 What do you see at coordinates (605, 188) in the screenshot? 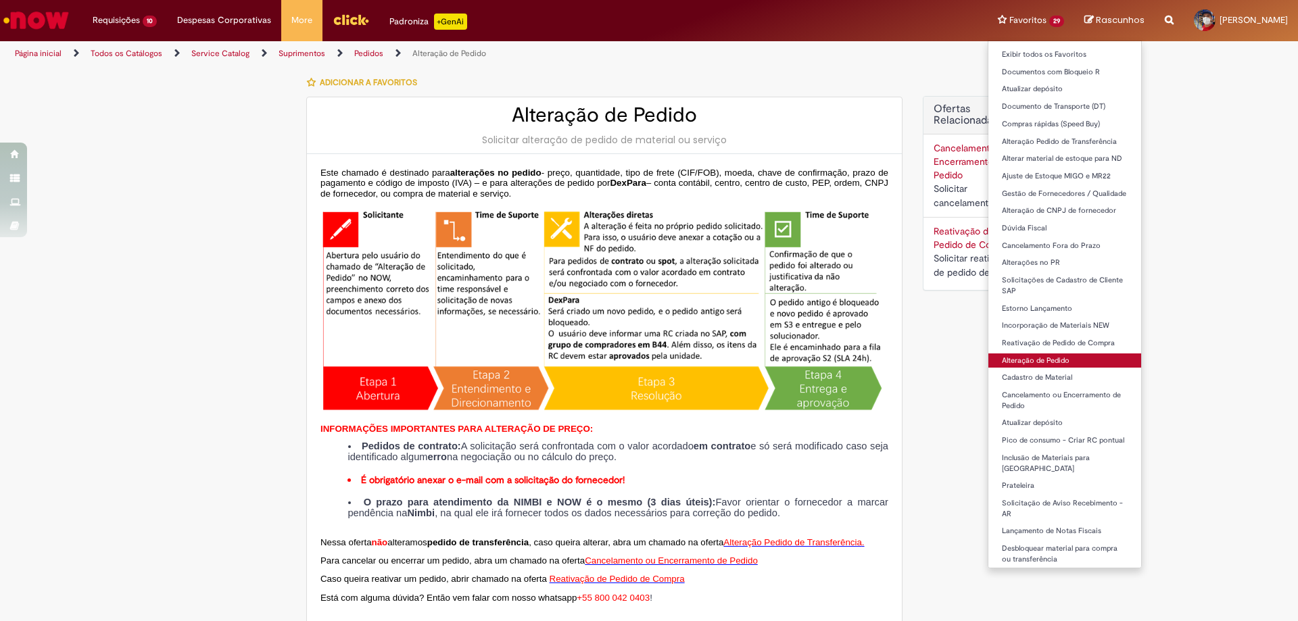
I see `span: – conta contábil, centro, centro de custo, PEP, ordem, CNPJ de fornecedor, ou compra de material ...` at bounding box center [605, 188].